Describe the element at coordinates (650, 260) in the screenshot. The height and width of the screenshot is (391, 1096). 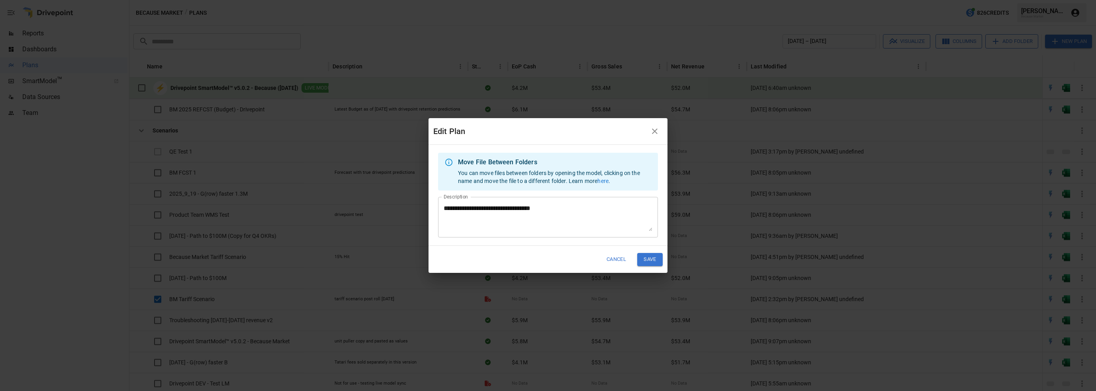
I see `button: Save` at that location.